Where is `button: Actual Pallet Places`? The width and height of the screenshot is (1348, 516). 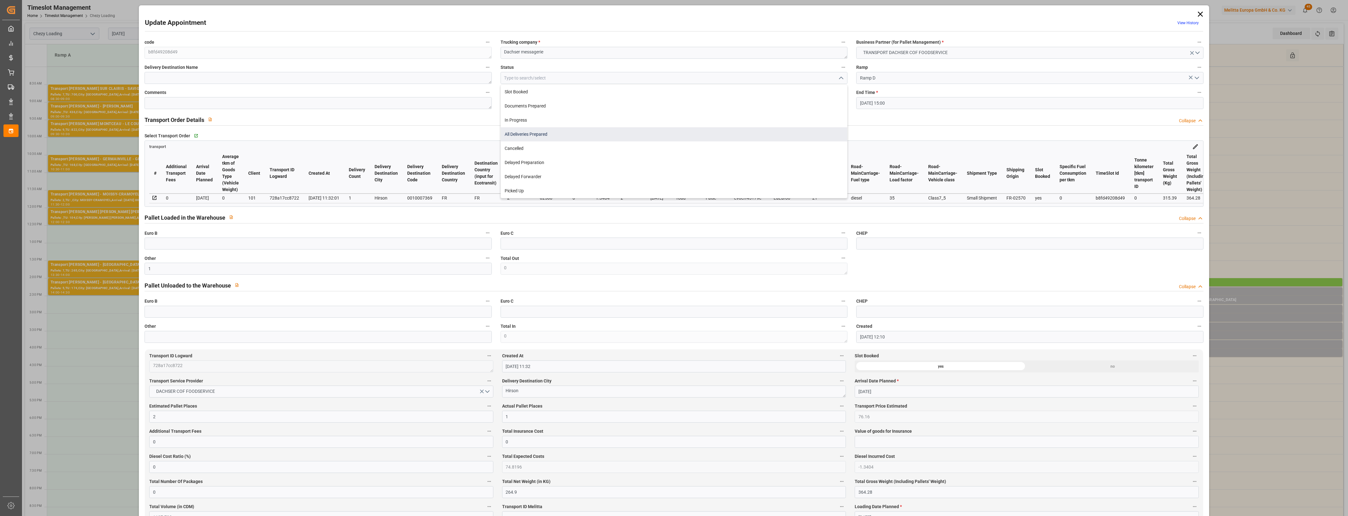 button: Actual Pallet Places is located at coordinates (842, 406).